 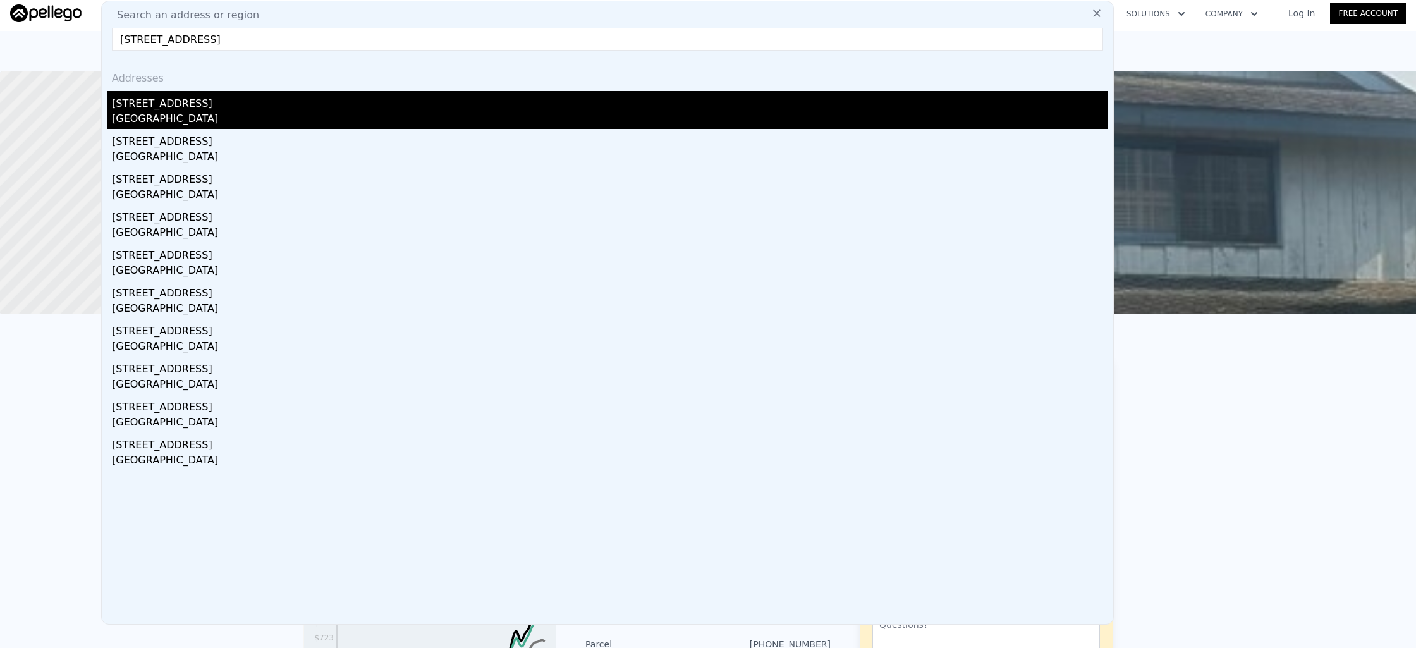 I want to click on div: Addresses, so click(x=608, y=76).